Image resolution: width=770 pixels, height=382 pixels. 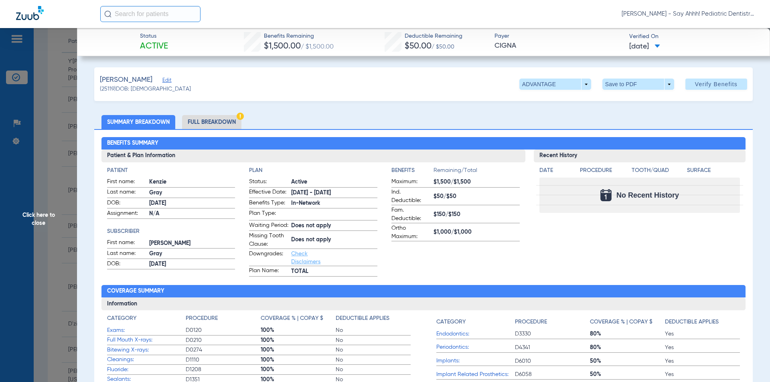 I want to click on span: Fam. Deductible:, so click(x=411, y=215).